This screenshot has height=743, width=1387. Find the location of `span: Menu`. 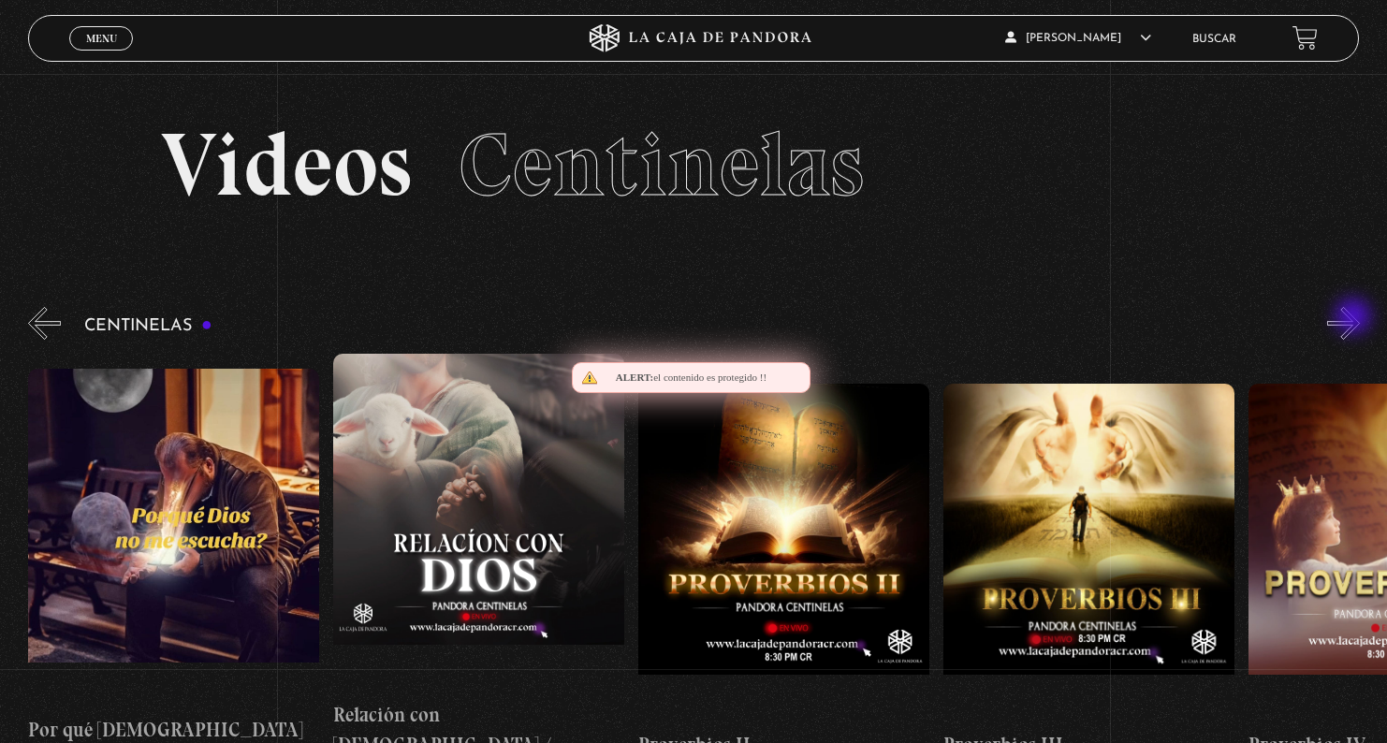

span: Menu is located at coordinates (101, 38).